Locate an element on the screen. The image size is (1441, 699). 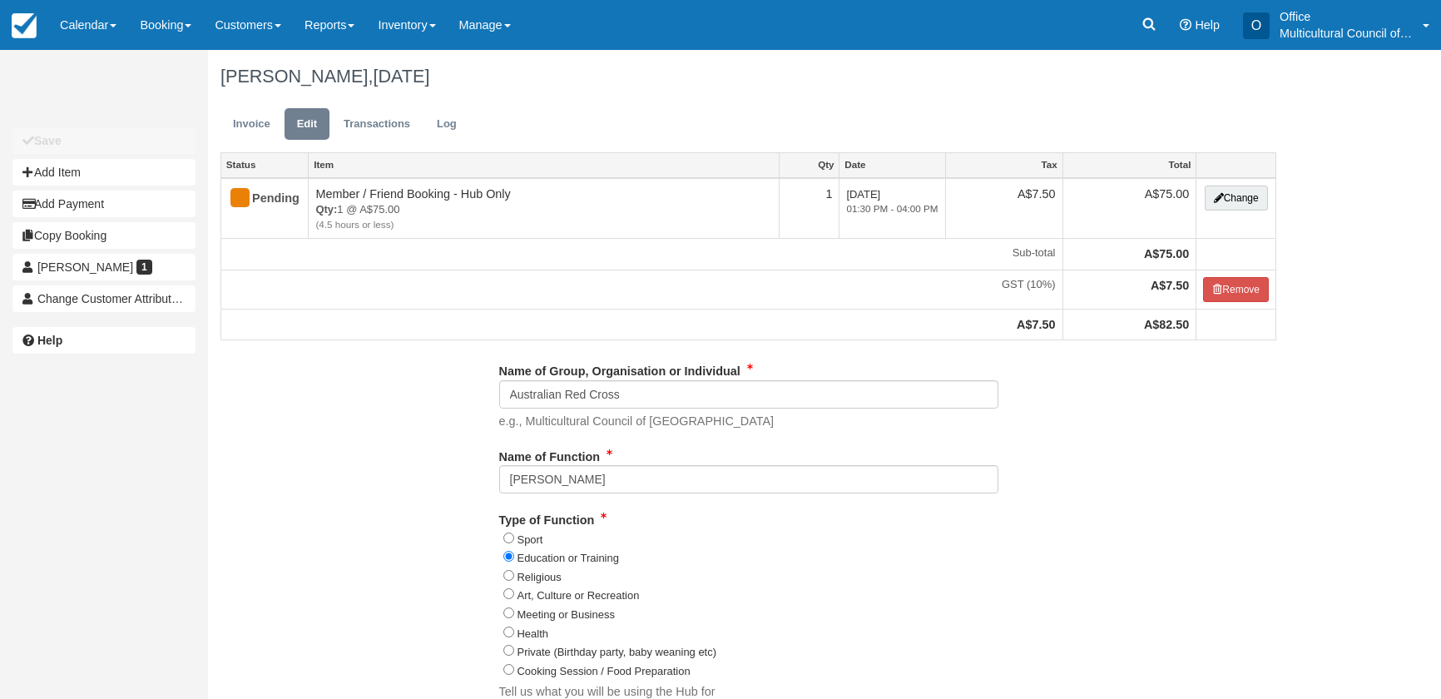
label: Name of Group, Organisation or Individual is located at coordinates (620, 368).